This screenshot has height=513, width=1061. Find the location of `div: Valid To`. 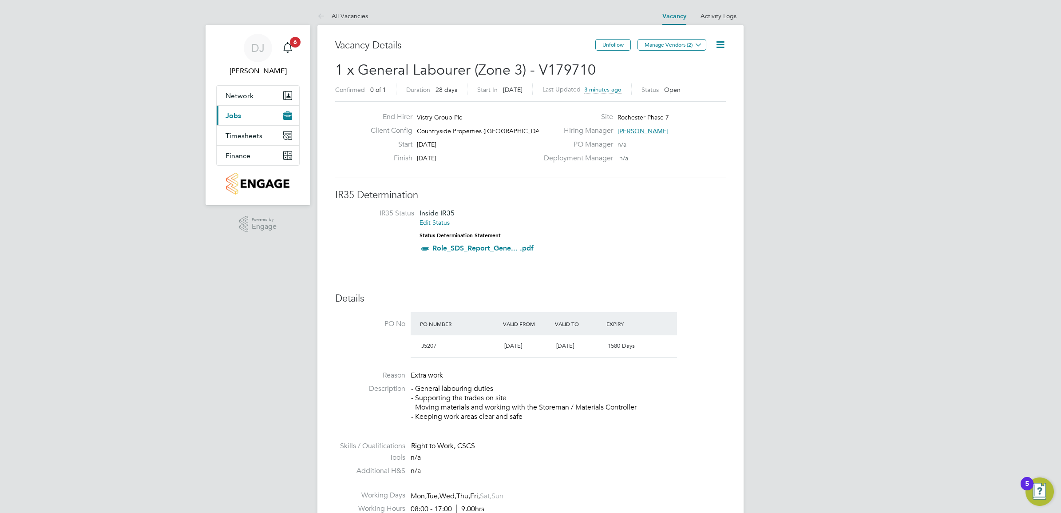

div: Valid To is located at coordinates (578, 324).